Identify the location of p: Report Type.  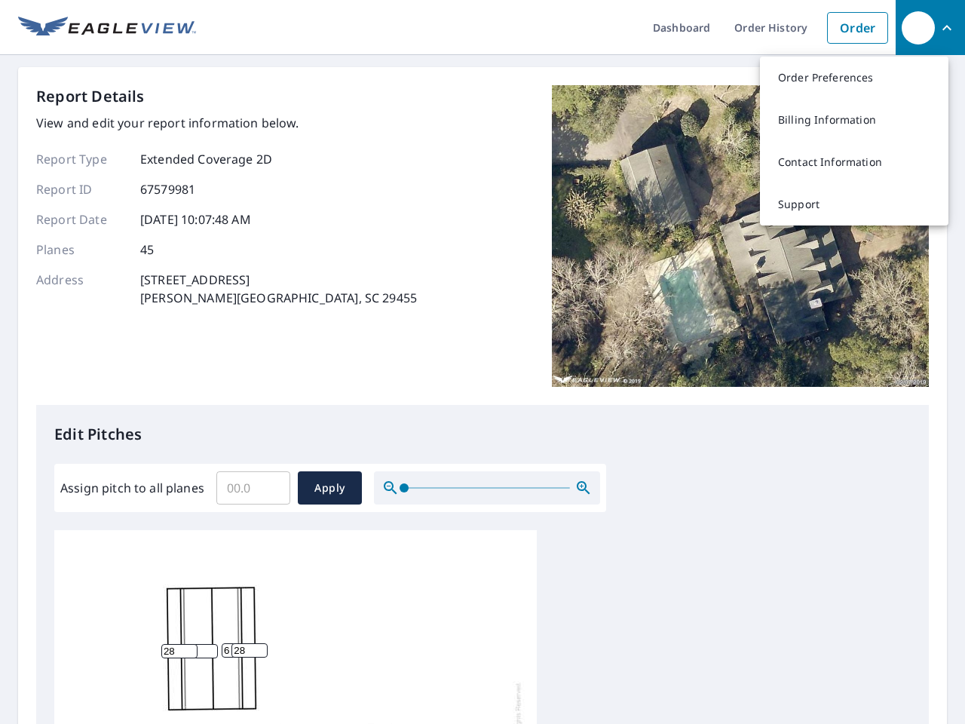
(81, 159).